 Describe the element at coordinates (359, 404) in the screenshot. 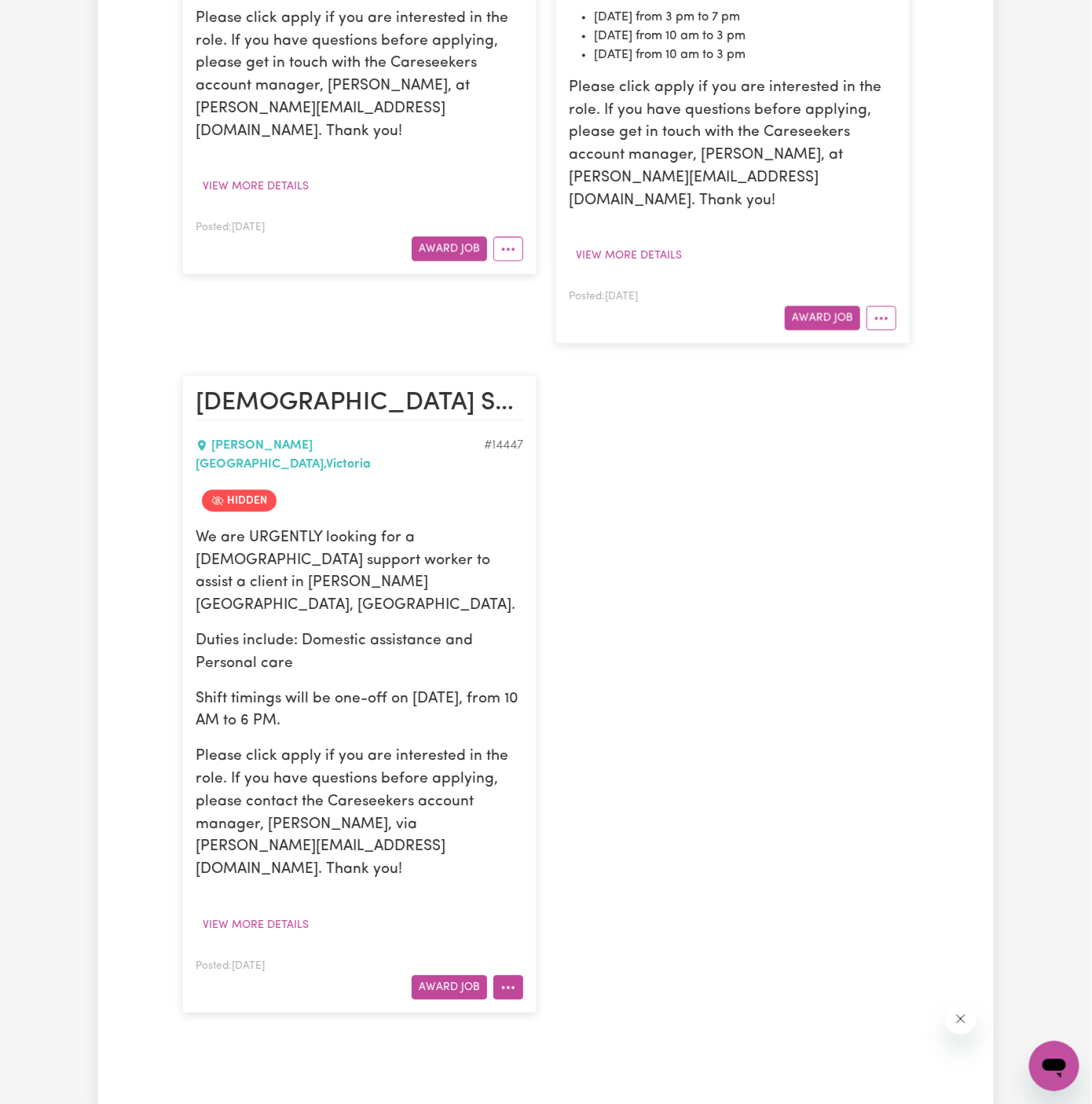

I see `h2: Female Support Worker Needed In Melton South, VIC` at that location.